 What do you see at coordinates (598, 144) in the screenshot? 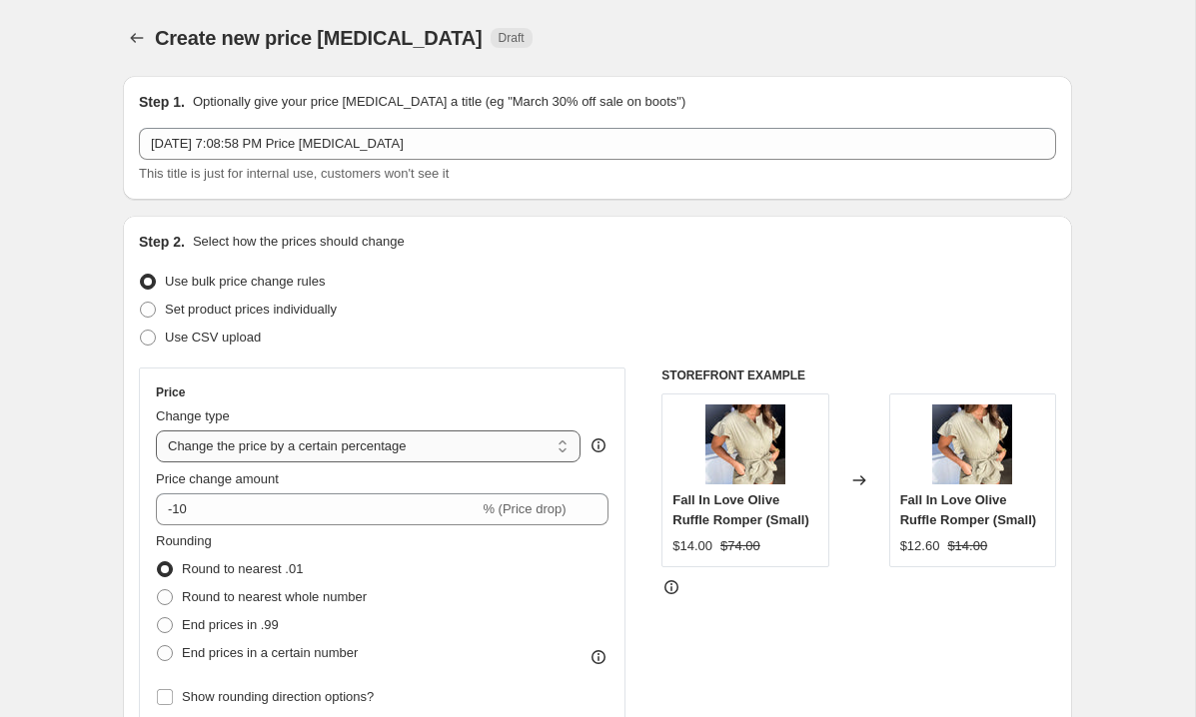
I see `input: 30% off holiday sale` at bounding box center [598, 144].